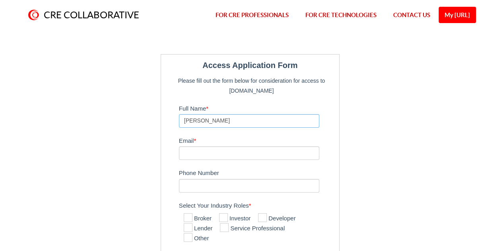 This screenshot has height=251, width=503. What do you see at coordinates (197, 239) in the screenshot?
I see `label: Other` at bounding box center [197, 239].